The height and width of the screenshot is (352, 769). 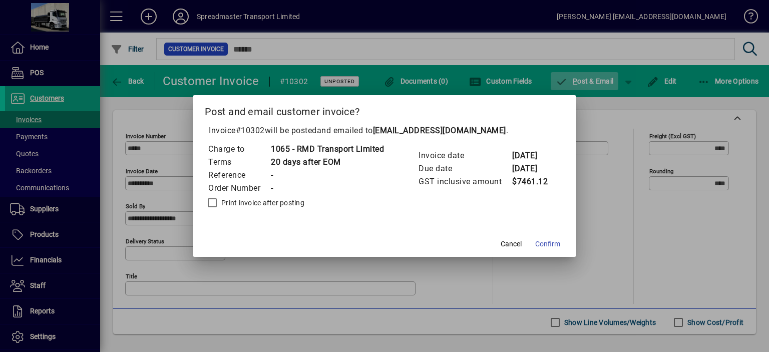 I want to click on button: Confirm, so click(x=548, y=244).